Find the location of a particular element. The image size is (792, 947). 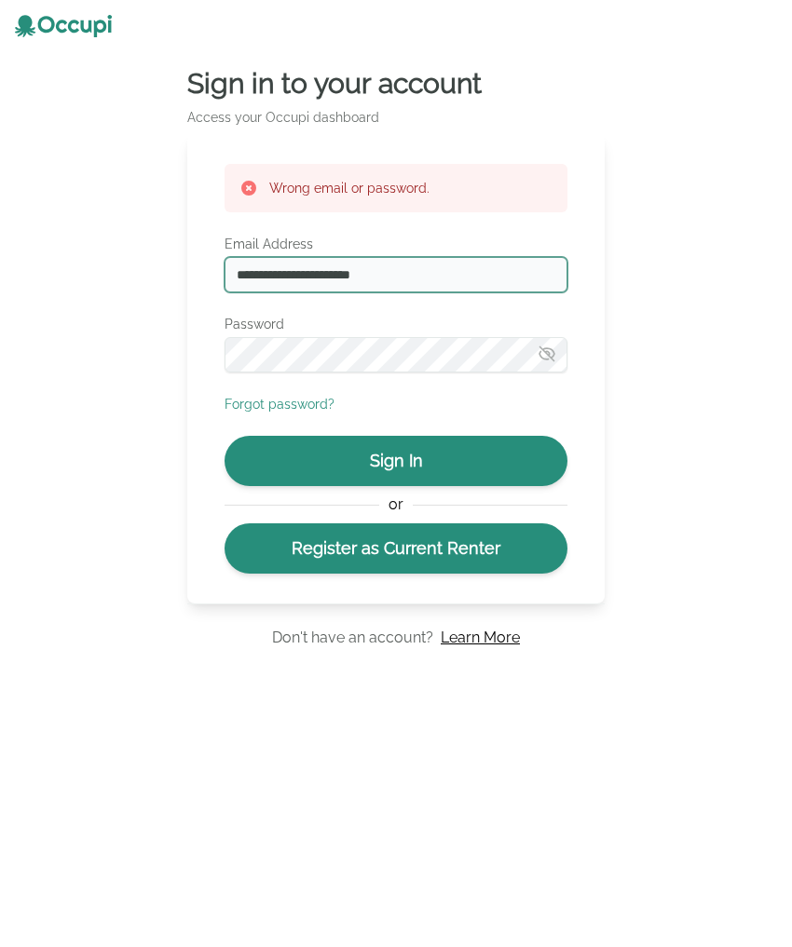

button: Forgot password? is located at coordinates (279, 404).